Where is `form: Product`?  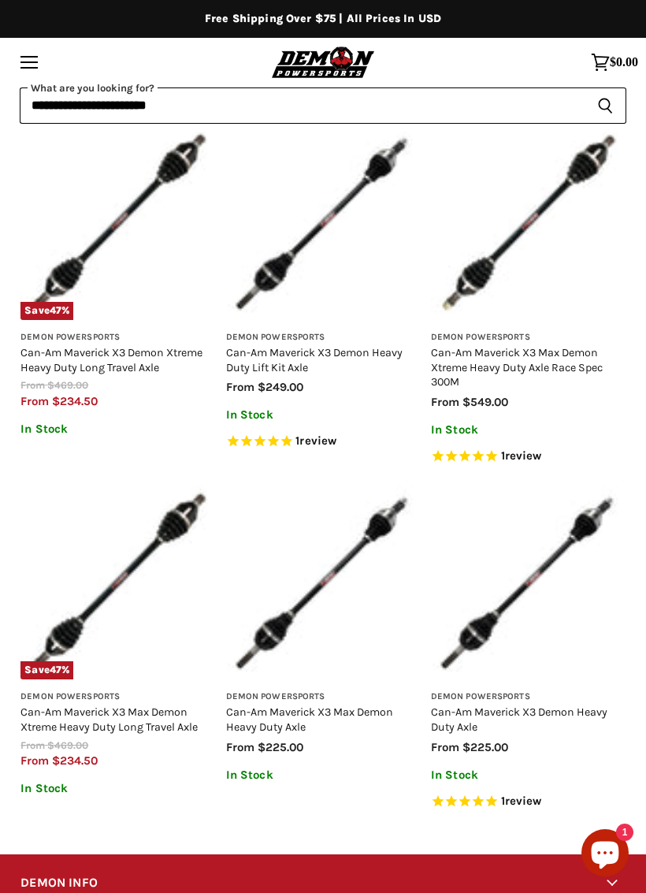 form: Product is located at coordinates (323, 106).